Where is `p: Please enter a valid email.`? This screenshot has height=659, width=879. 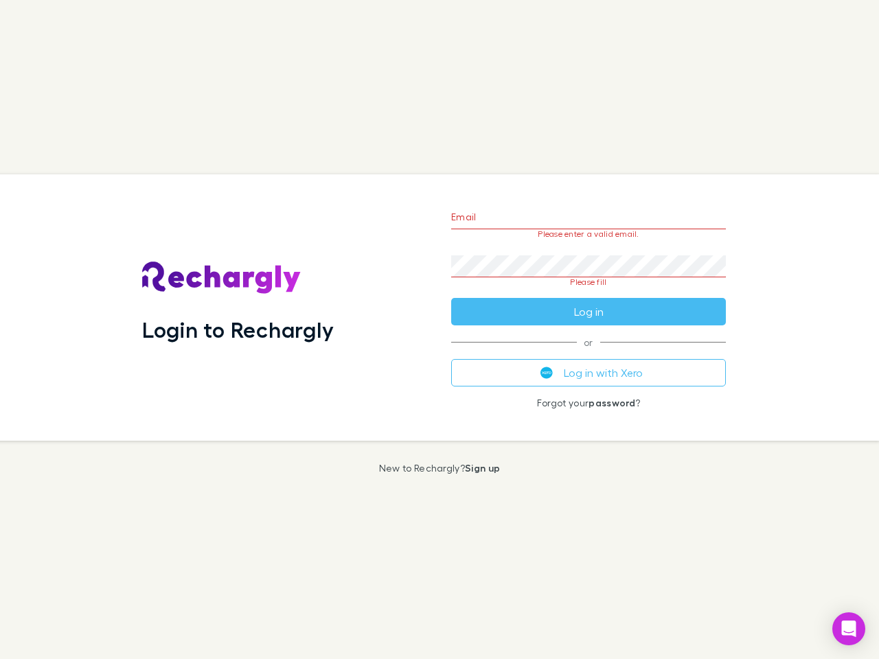 p: Please enter a valid email. is located at coordinates (589, 234).